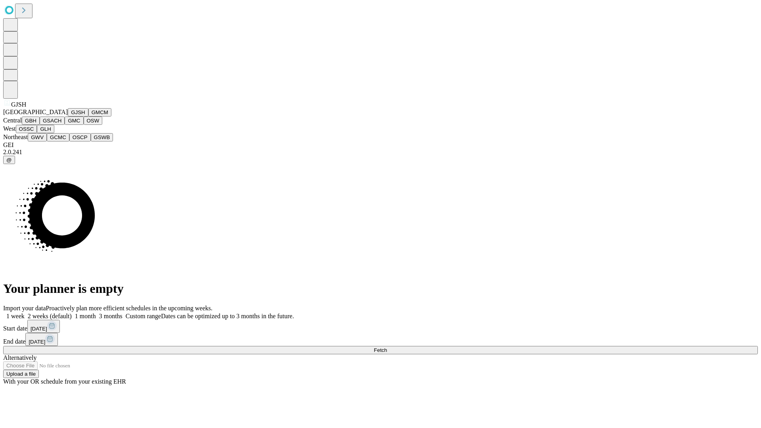  Describe the element at coordinates (380, 339) in the screenshot. I see `div: End date` at that location.